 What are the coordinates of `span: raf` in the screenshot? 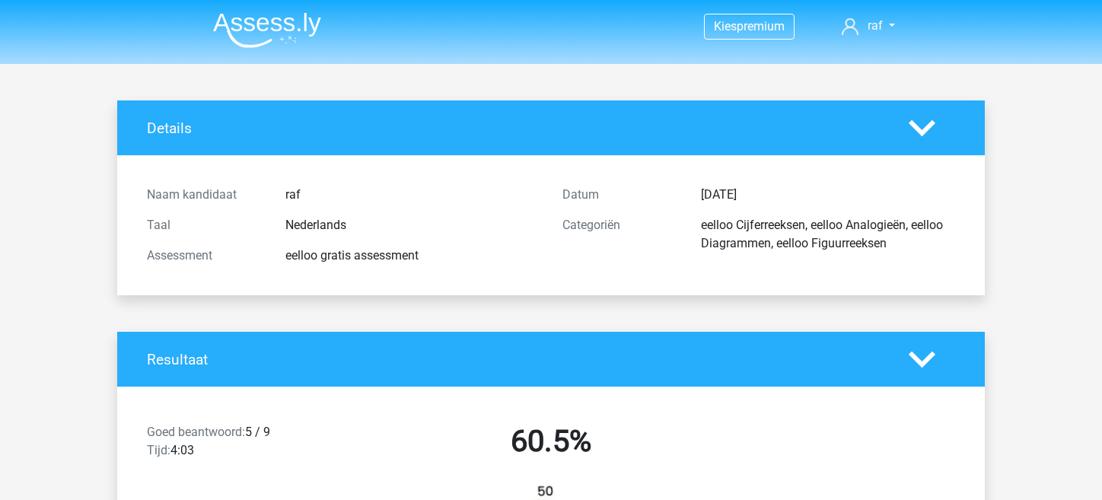 It's located at (875, 25).